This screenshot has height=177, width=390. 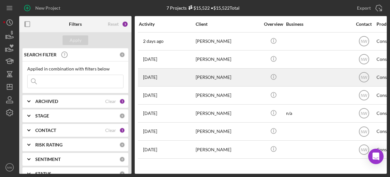 I want to click on div: Activity, so click(x=167, y=24).